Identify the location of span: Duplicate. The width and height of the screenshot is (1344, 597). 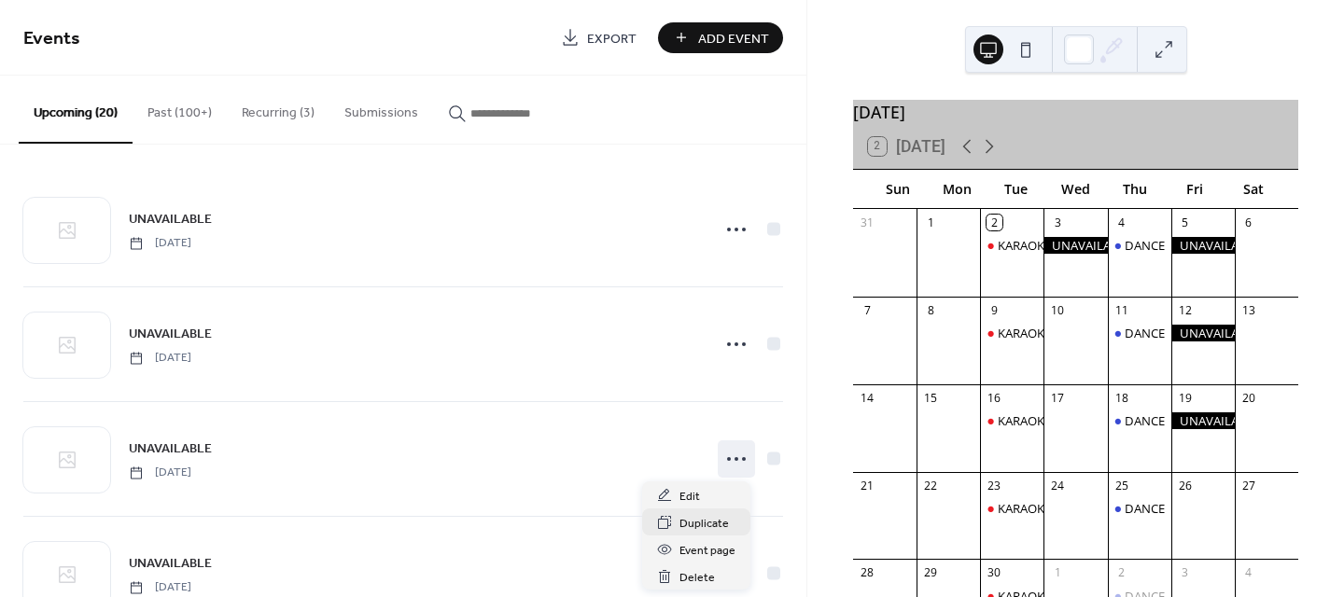
(704, 524).